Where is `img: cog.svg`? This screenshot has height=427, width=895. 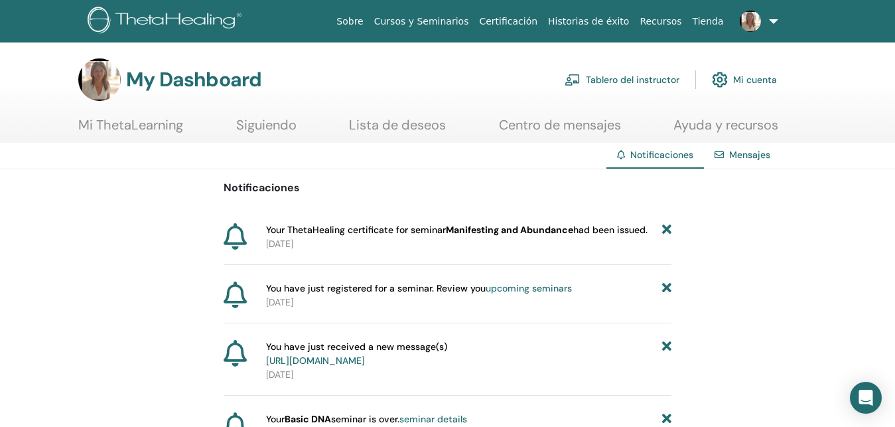
img: cog.svg is located at coordinates (720, 80).